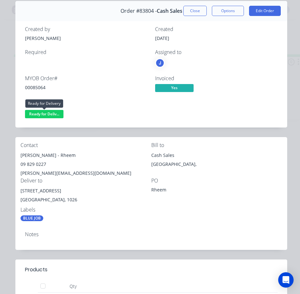  Describe the element at coordinates (195, 11) in the screenshot. I see `button: Close` at that location.